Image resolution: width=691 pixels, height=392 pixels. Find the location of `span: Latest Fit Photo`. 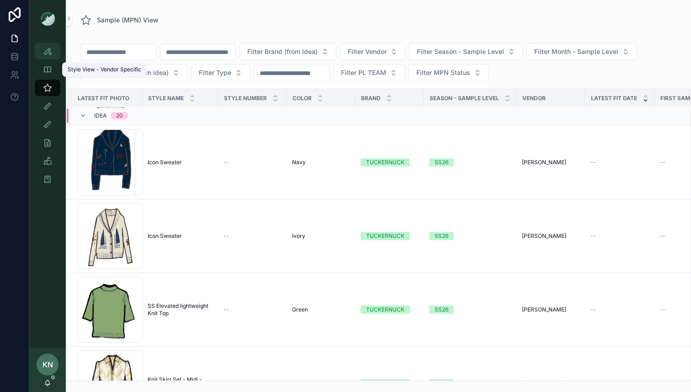

span: Latest Fit Photo is located at coordinates (103, 98).